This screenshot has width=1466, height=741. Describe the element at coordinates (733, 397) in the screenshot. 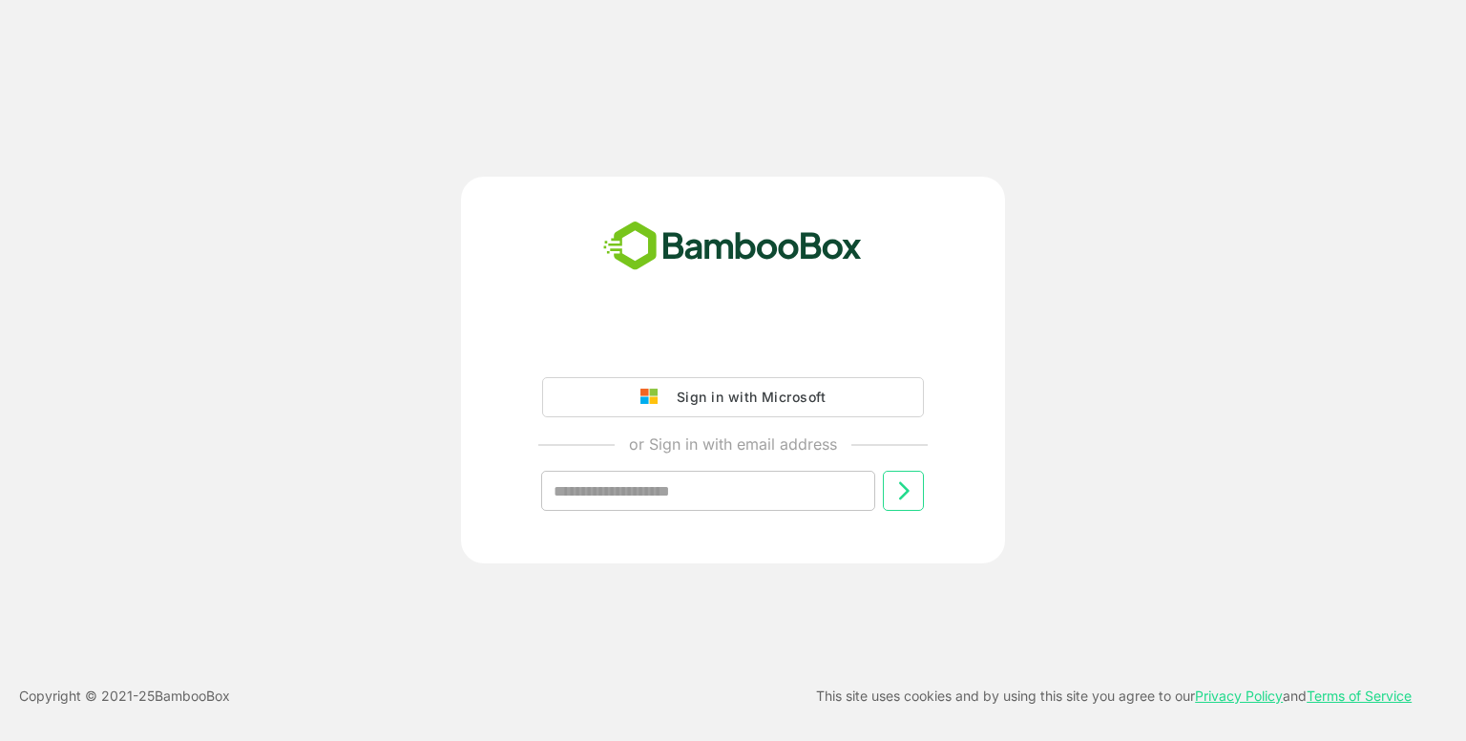

I see `button: Sign in with Microsoft` at that location.